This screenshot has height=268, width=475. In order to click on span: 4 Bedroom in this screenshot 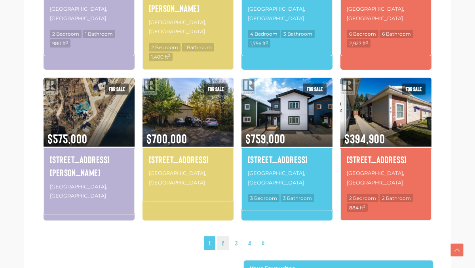, I will do `click(264, 34)`.